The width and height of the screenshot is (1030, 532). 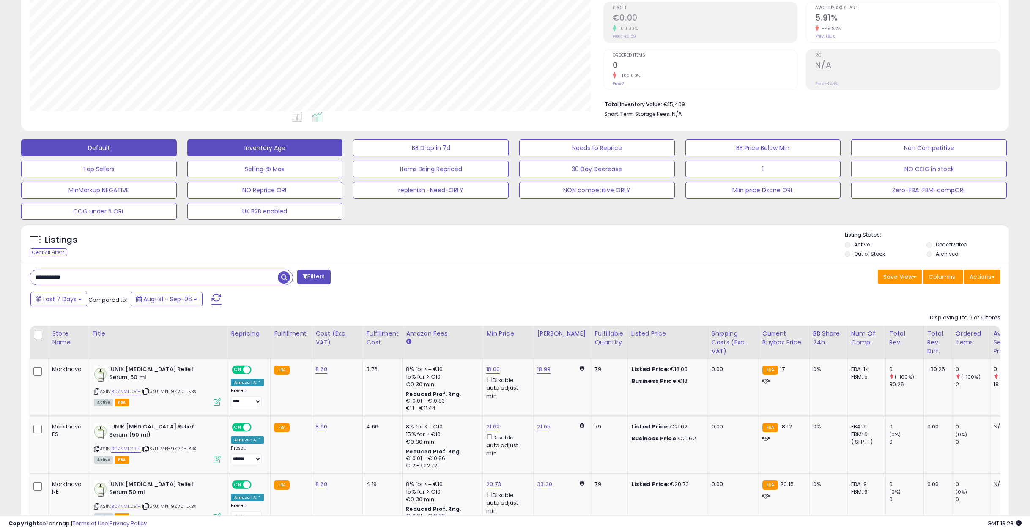 What do you see at coordinates (936, 427) in the screenshot?
I see `div: 0.00` at bounding box center [936, 427].